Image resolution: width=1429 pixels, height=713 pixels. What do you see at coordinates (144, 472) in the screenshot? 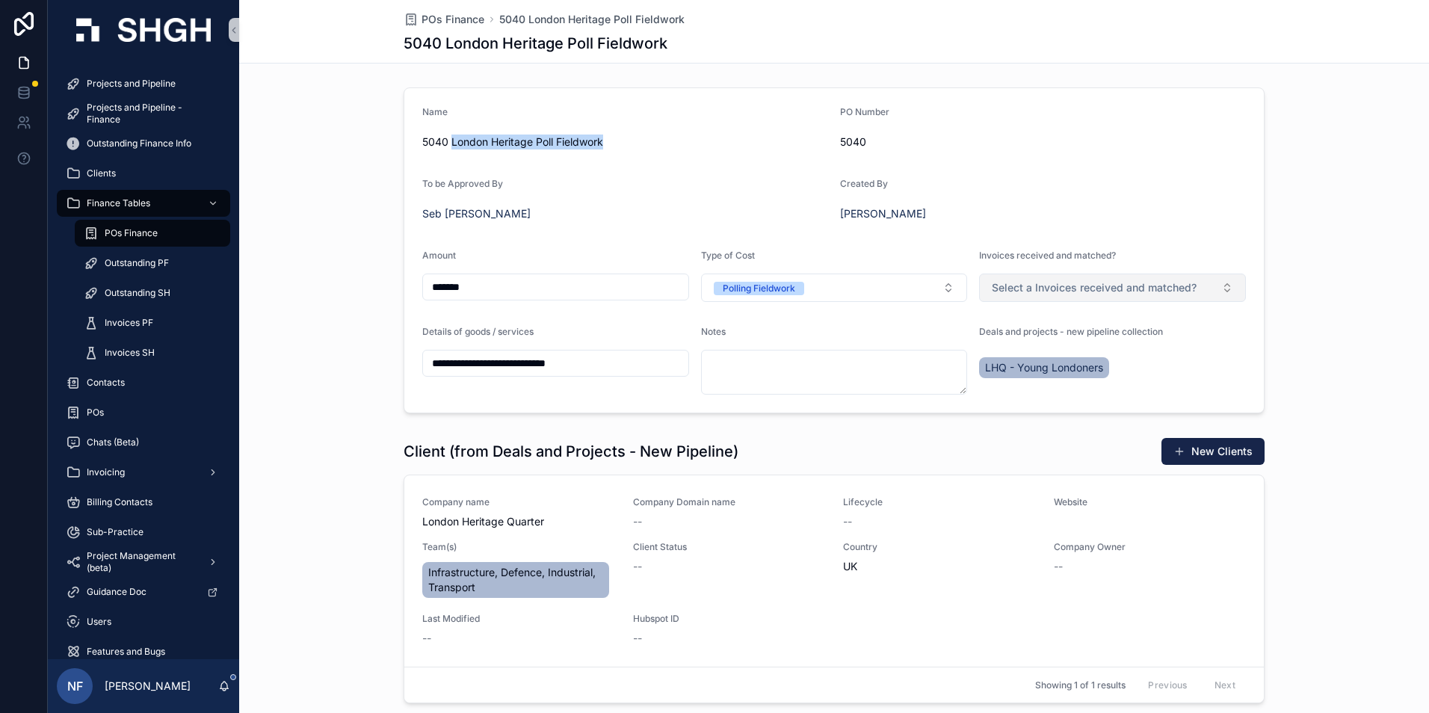
I see `a: Invoicing` at bounding box center [144, 472].